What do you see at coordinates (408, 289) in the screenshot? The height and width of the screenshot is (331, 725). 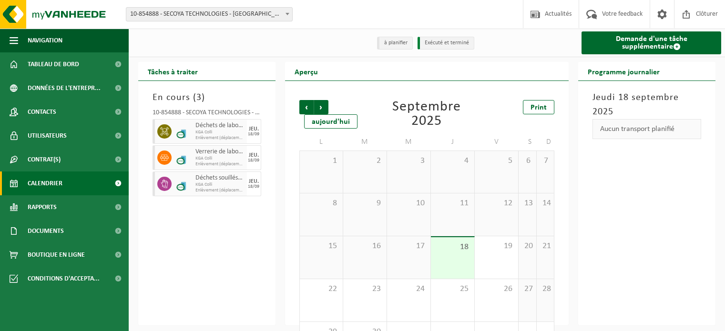 I see `span: 24` at bounding box center [408, 289].